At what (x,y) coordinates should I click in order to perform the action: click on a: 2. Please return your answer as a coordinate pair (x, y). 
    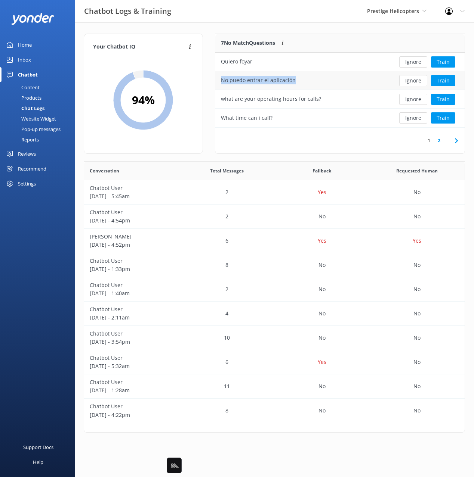
    Looking at the image, I should click on (439, 140).